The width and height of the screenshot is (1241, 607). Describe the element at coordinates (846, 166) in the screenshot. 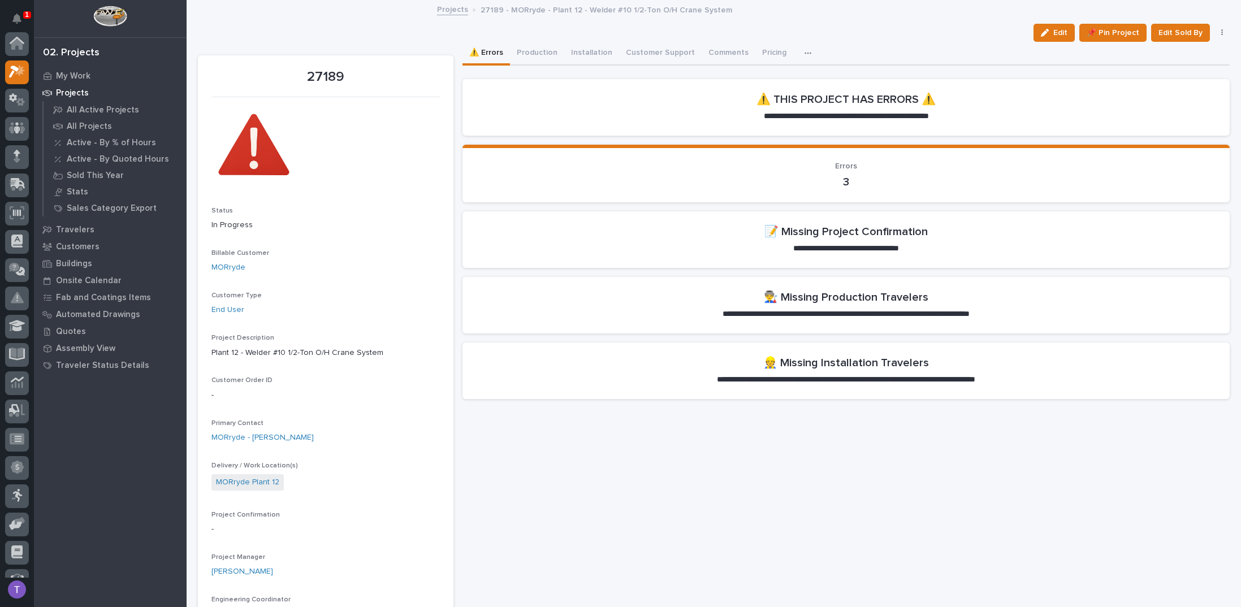

I see `span: Errors` at that location.